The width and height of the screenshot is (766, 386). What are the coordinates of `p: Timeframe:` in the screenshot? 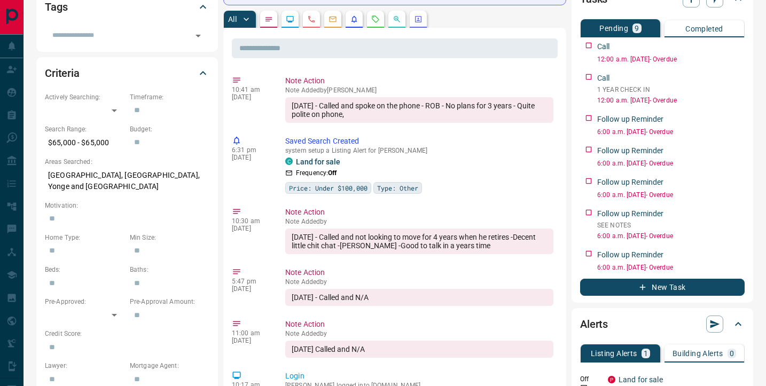 It's located at (169, 97).